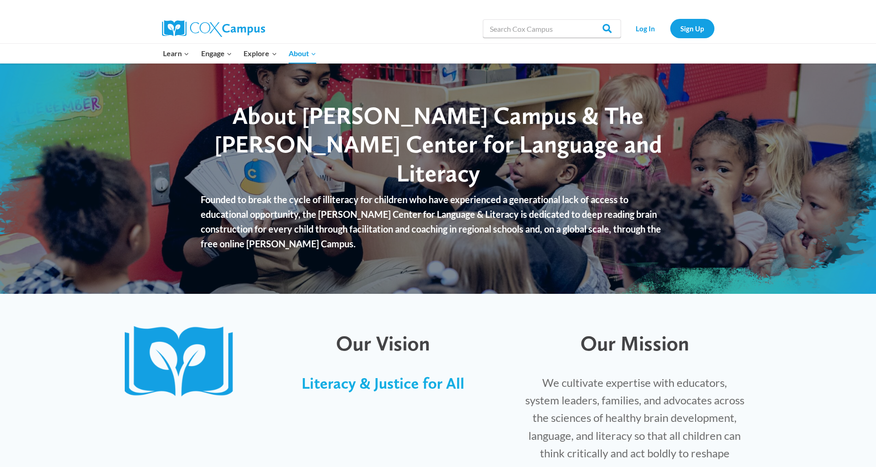 The height and width of the screenshot is (467, 876). Describe the element at coordinates (176, 53) in the screenshot. I see `span: Learn` at that location.